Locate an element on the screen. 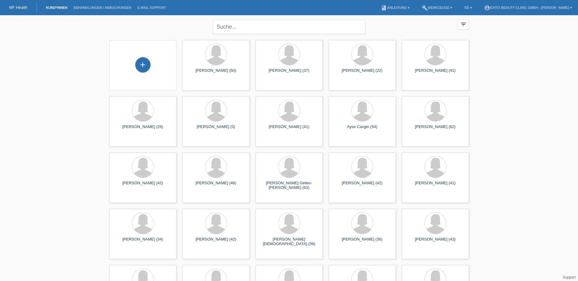 The width and height of the screenshot is (578, 281). a: buildWerkzeuge ▾ is located at coordinates (437, 8).